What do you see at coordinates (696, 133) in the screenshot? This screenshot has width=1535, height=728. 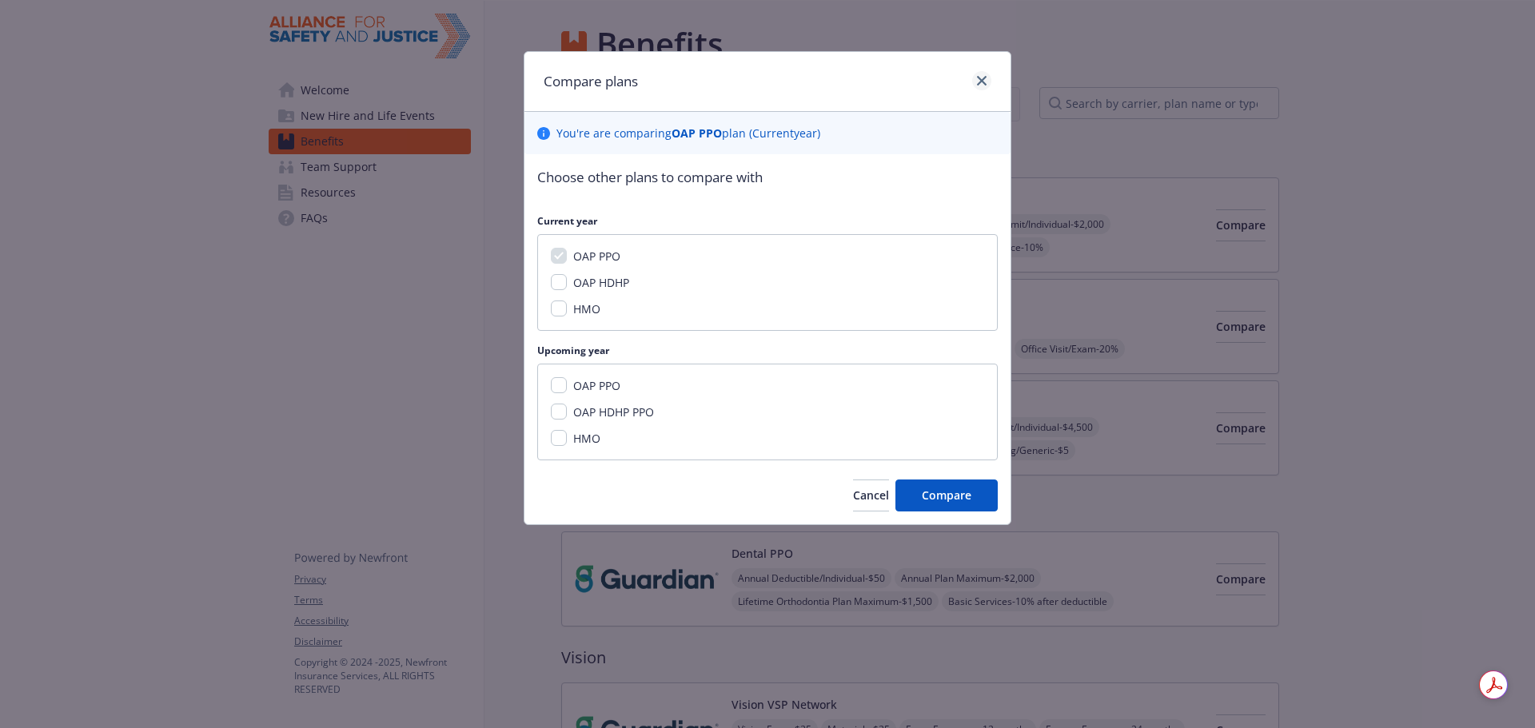 I see `b: OAP PPO` at bounding box center [696, 133].